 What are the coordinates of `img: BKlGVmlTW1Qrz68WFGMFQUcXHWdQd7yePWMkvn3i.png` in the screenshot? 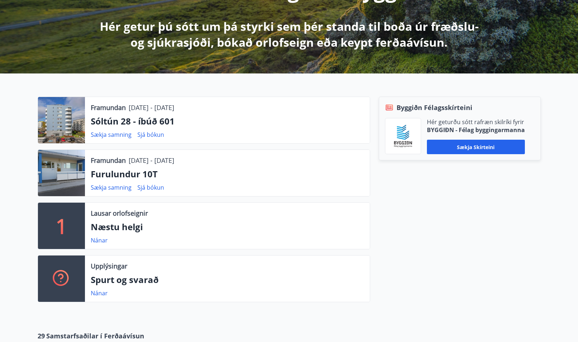 It's located at (403, 136).